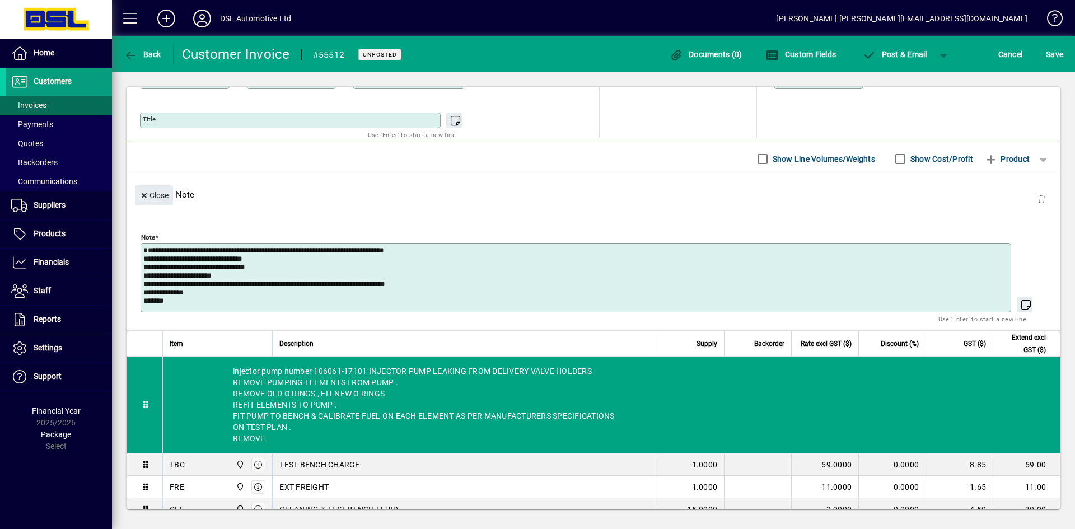 The image size is (1075, 529). Describe the element at coordinates (884, 54) in the screenshot. I see `span: P` at that location.